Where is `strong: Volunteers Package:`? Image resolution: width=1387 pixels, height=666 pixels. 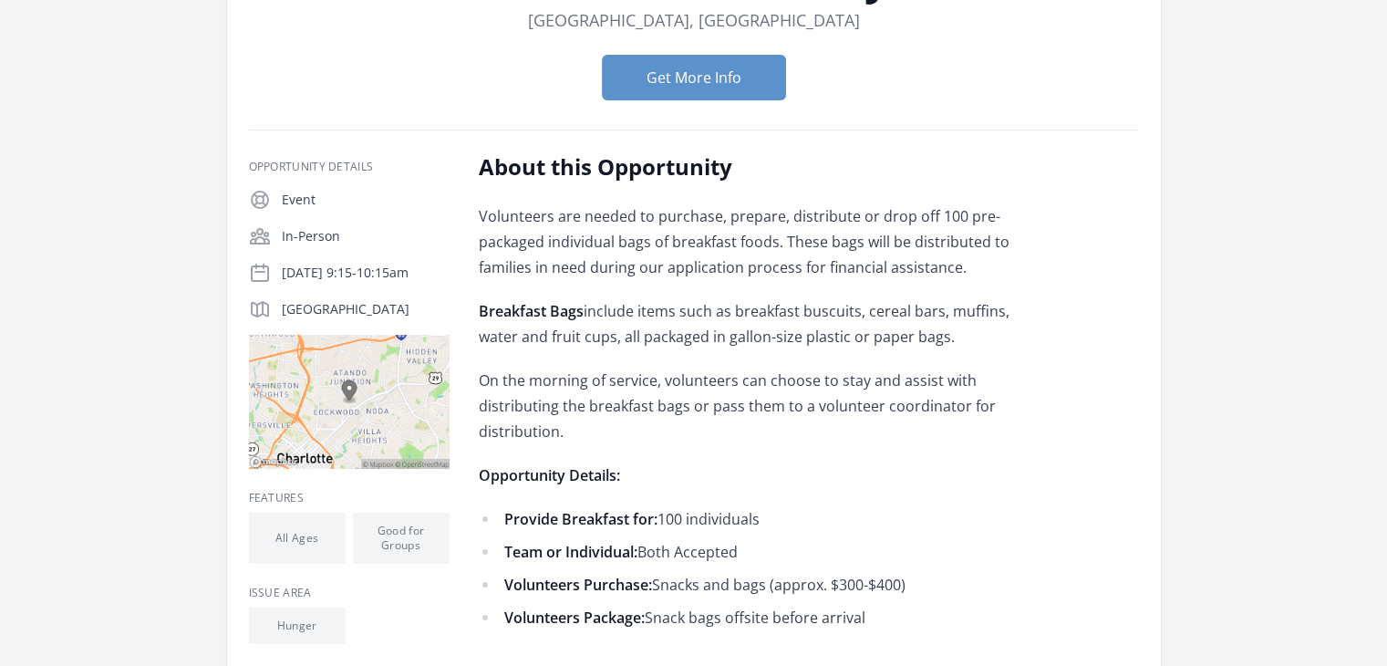 strong: Volunteers Package: is located at coordinates (574, 617).